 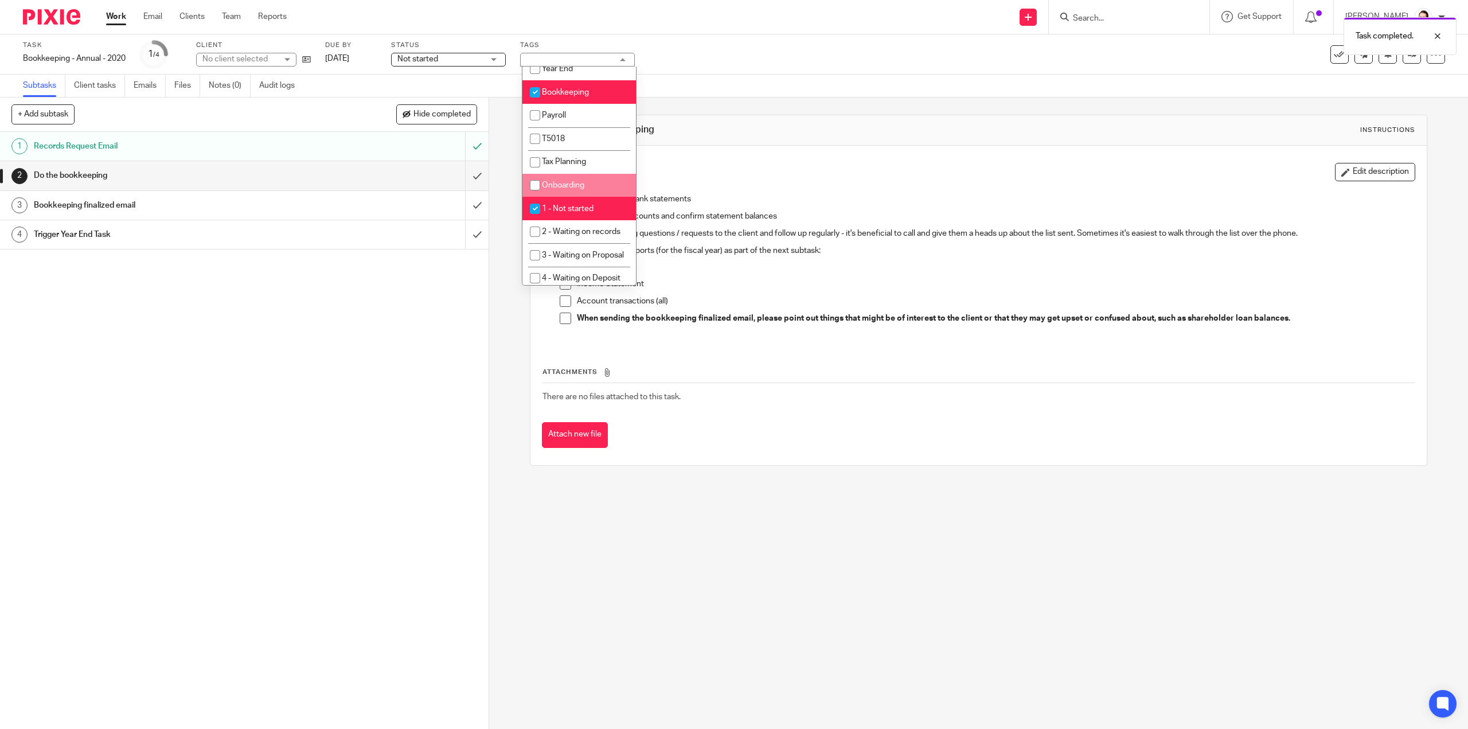 I want to click on span: 1 - Not started, so click(x=568, y=209).